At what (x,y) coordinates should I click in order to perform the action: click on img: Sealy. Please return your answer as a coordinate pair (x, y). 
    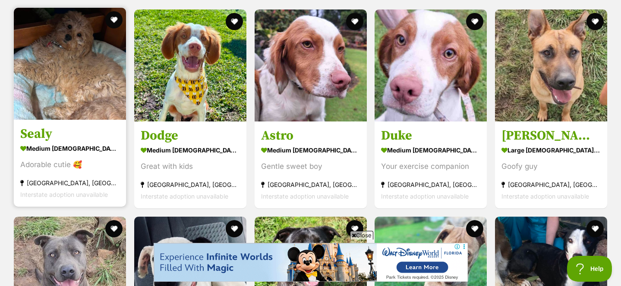
    Looking at the image, I should click on (70, 64).